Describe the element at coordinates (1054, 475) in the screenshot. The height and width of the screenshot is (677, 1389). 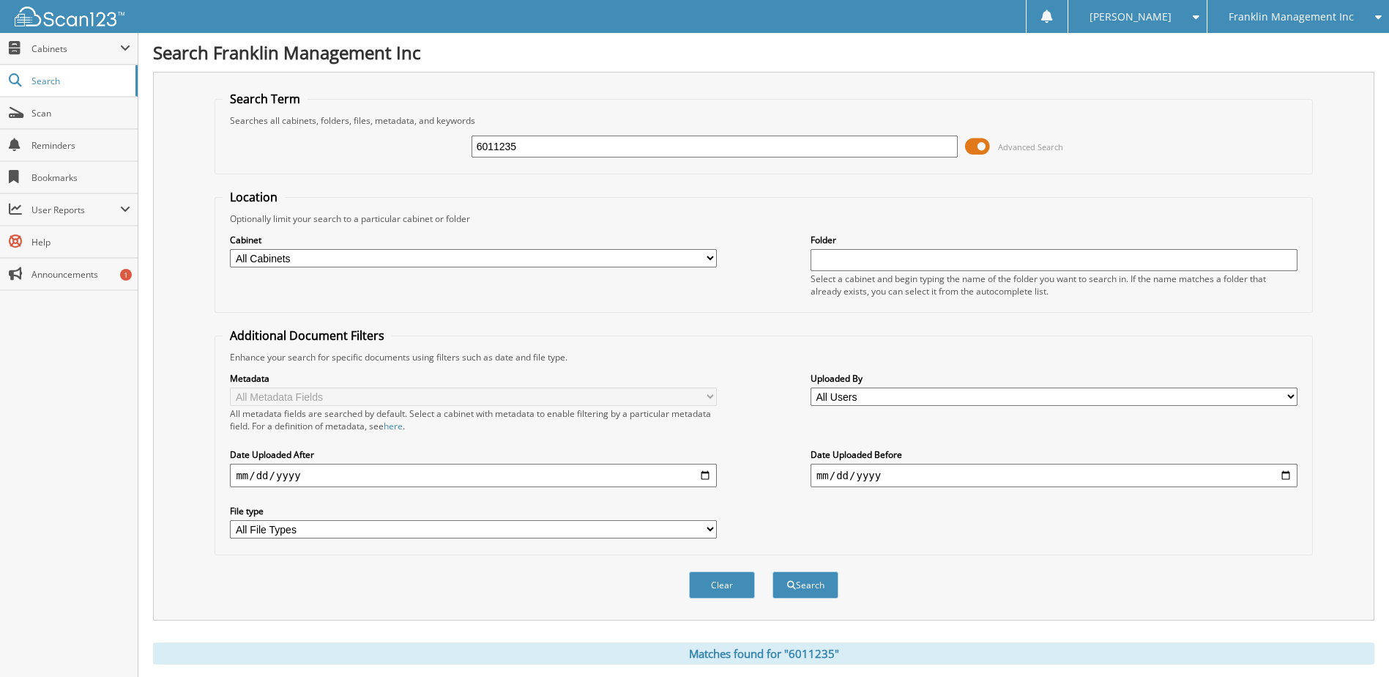
I see `input: end` at that location.